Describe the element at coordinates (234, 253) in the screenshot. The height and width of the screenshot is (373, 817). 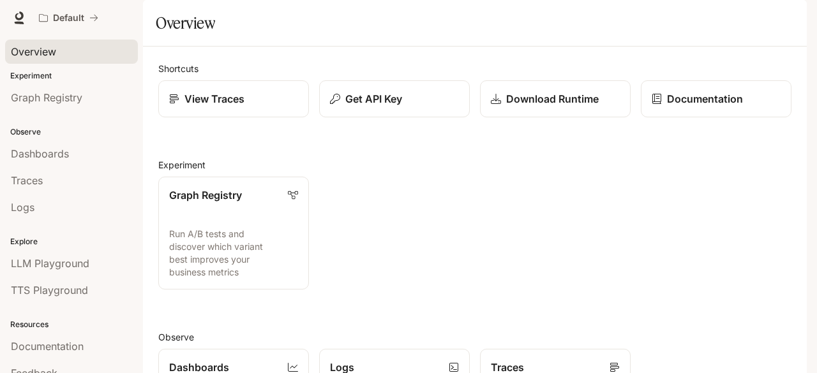
I see `p: Run A/B tests and discover which variant best improves your business metrics` at that location.